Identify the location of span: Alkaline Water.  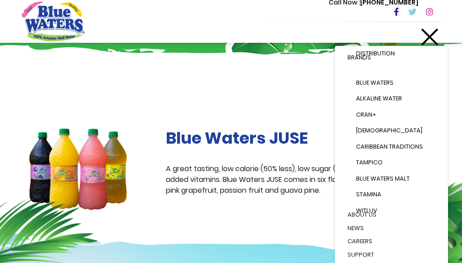
(379, 98).